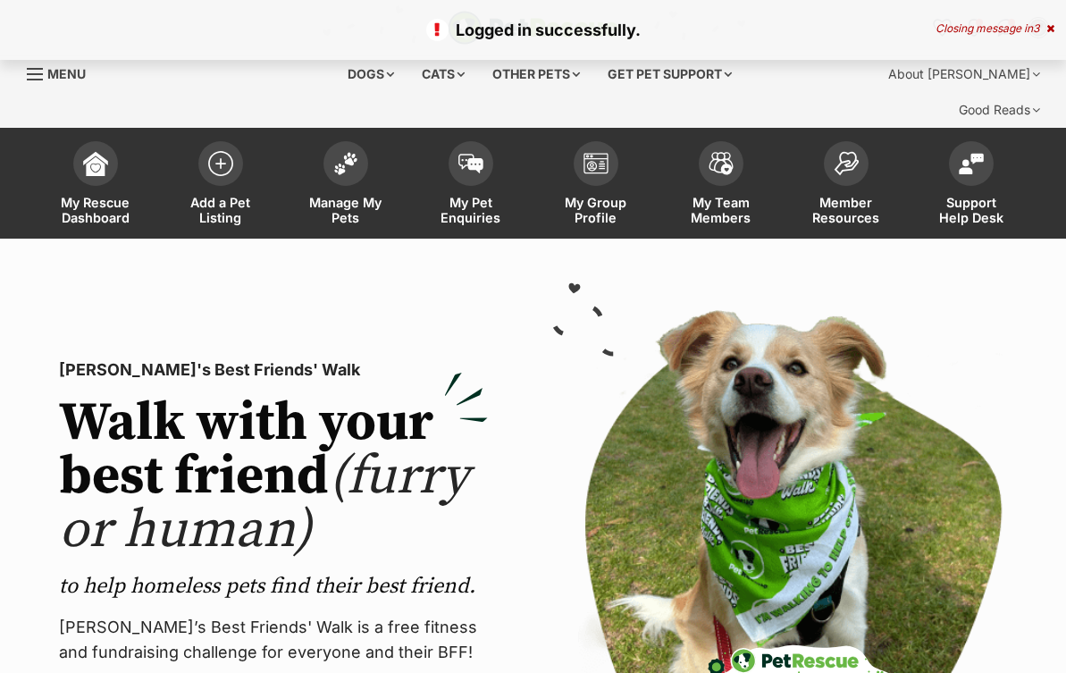 This screenshot has height=673, width=1066. Describe the element at coordinates (471, 185) in the screenshot. I see `a: My Pet Enquiries` at that location.